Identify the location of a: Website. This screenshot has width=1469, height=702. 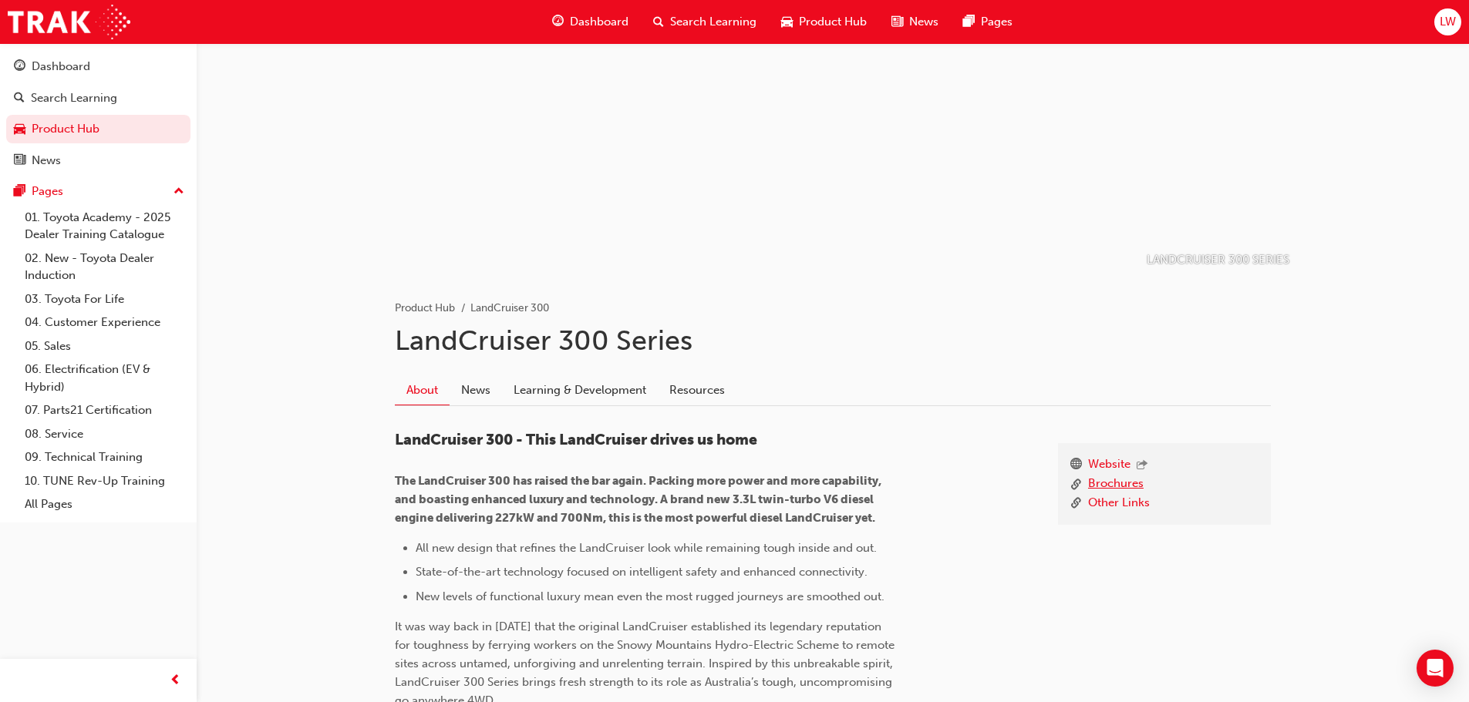
(1109, 466).